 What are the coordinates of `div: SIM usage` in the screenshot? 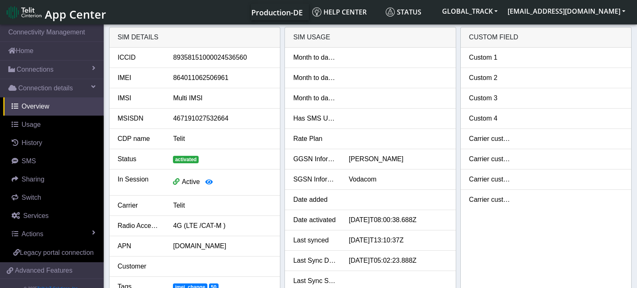 It's located at (370, 37).